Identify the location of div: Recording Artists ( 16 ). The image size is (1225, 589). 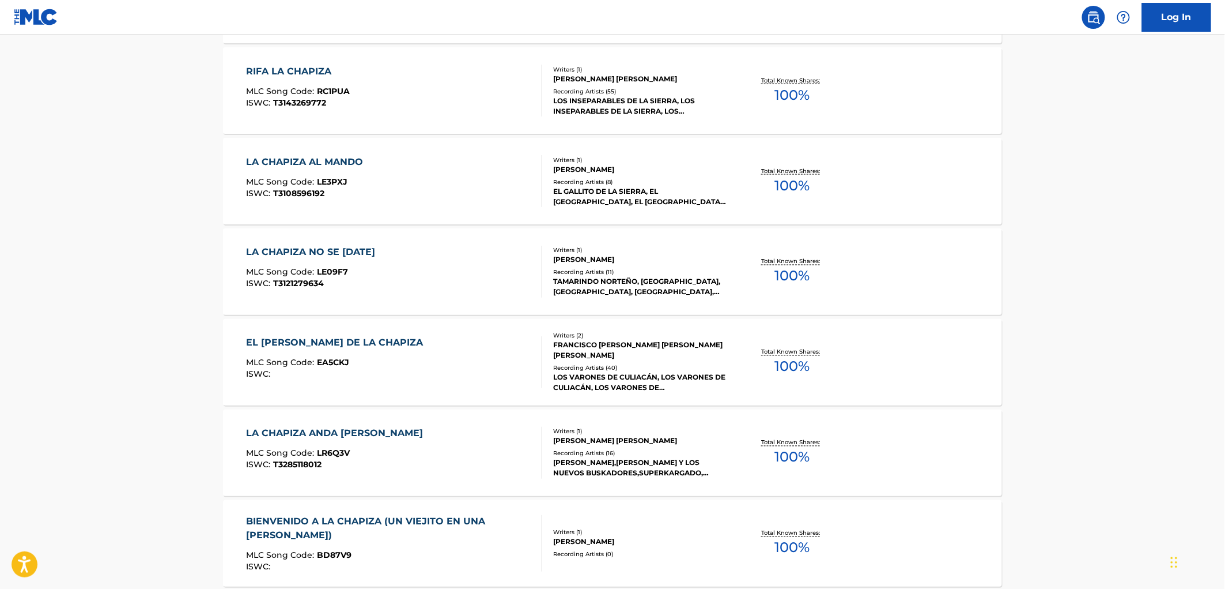
(640, 453).